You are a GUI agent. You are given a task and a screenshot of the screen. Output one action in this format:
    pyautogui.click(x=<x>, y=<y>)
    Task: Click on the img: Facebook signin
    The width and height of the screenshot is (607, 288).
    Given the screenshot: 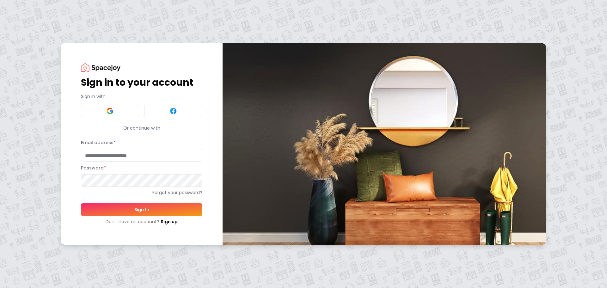 What is the action you would take?
    pyautogui.click(x=173, y=111)
    